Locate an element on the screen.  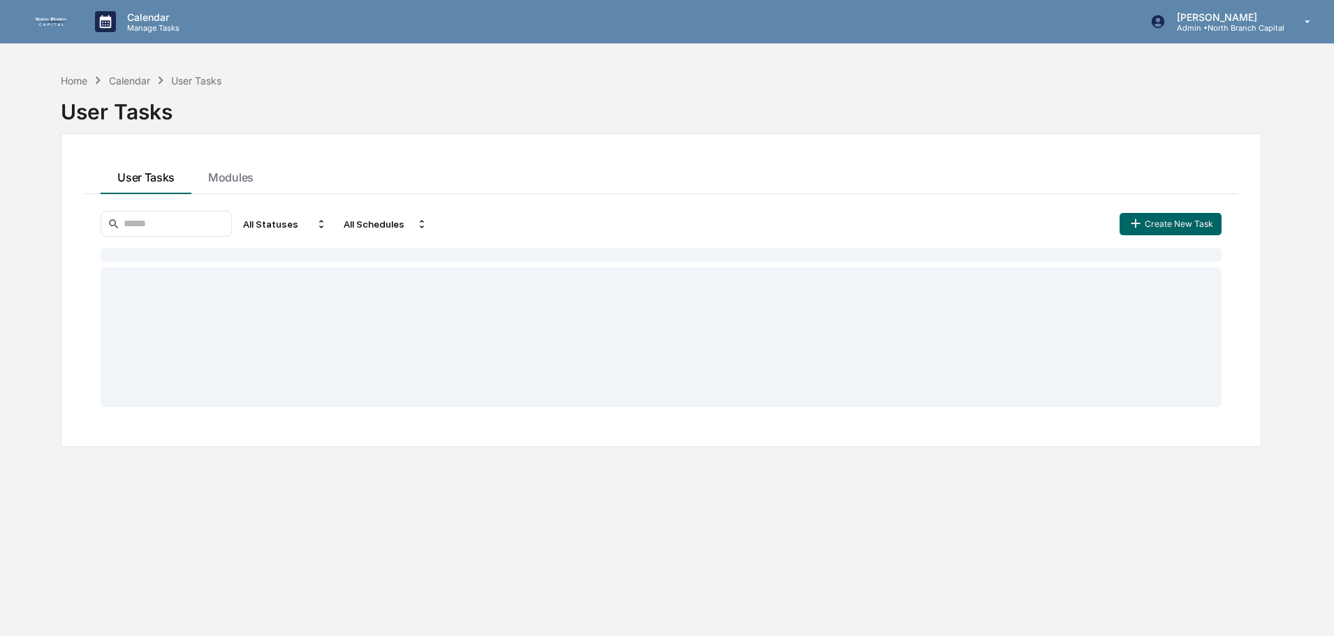
p: Admin • North Branch Capital is located at coordinates (1225, 28).